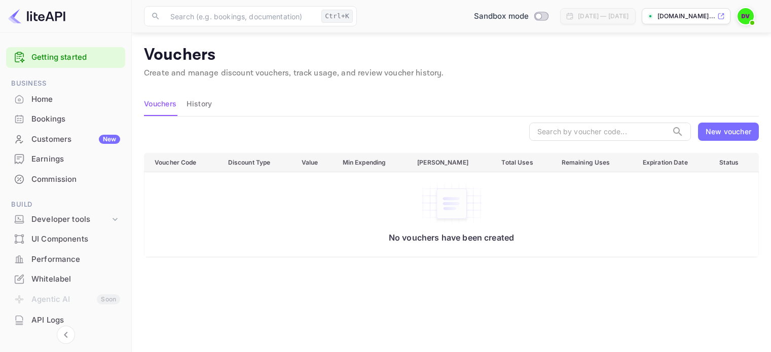 Image resolution: width=771 pixels, height=352 pixels. I want to click on img: No vouchers have been created, so click(452, 204).